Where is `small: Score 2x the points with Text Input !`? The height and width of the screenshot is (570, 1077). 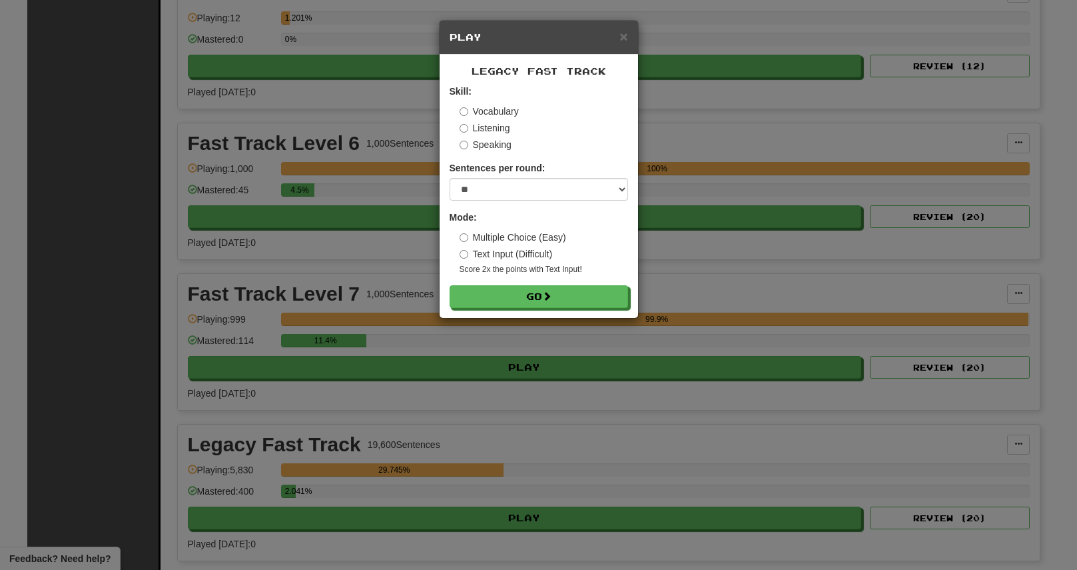 small: Score 2x the points with Text Input ! is located at coordinates (544, 269).